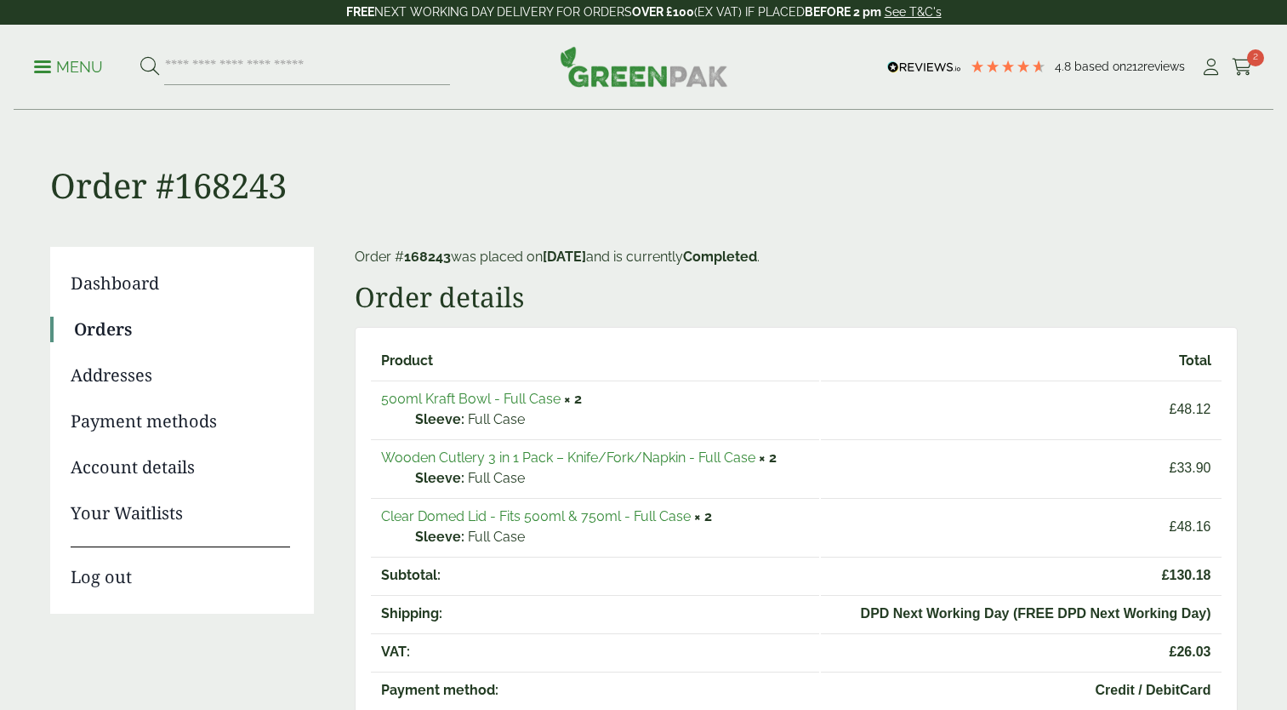  What do you see at coordinates (644, 66) in the screenshot?
I see `img: GreenPak Supplies` at bounding box center [644, 66].